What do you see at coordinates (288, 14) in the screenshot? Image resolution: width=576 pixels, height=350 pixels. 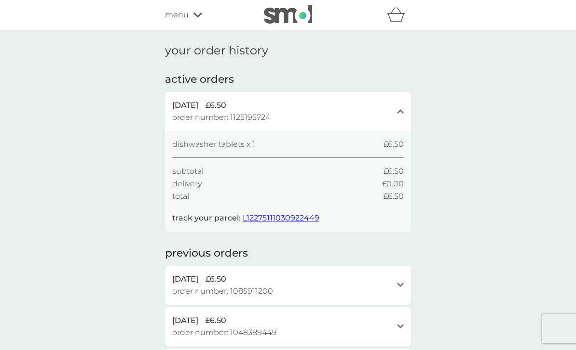 I see `img: smol` at bounding box center [288, 14].